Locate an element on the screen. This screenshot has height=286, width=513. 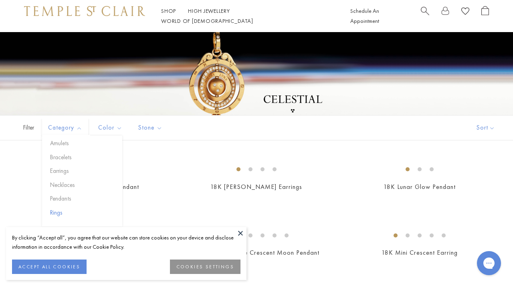
span: Stone is located at coordinates (151, 127).